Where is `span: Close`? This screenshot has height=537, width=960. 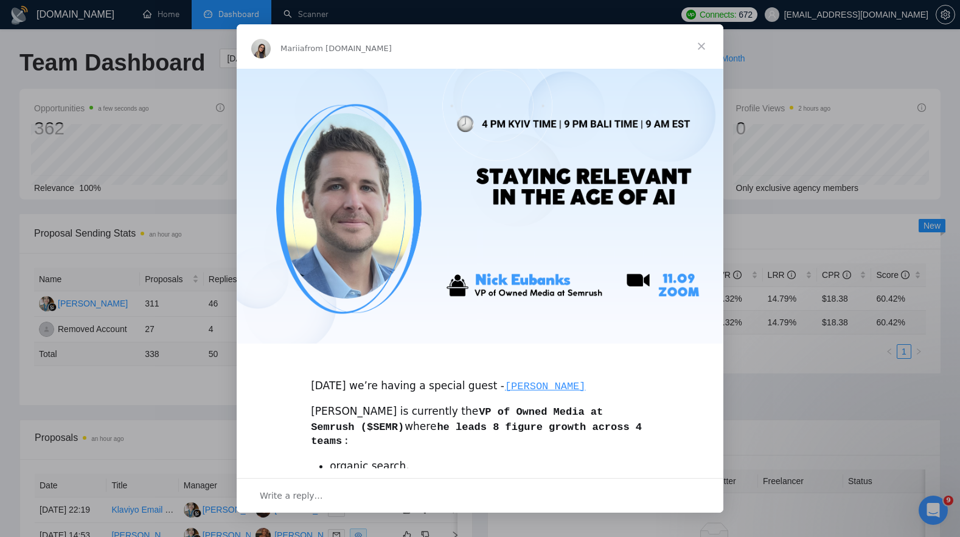 span: Close is located at coordinates (701, 46).